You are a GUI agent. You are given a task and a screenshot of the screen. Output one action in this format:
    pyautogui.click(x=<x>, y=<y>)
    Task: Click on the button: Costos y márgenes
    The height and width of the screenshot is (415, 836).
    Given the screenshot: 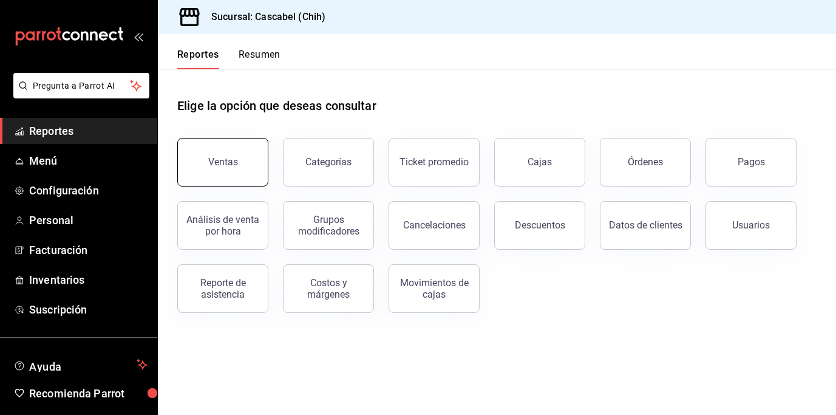 What is the action you would take?
    pyautogui.click(x=329, y=288)
    